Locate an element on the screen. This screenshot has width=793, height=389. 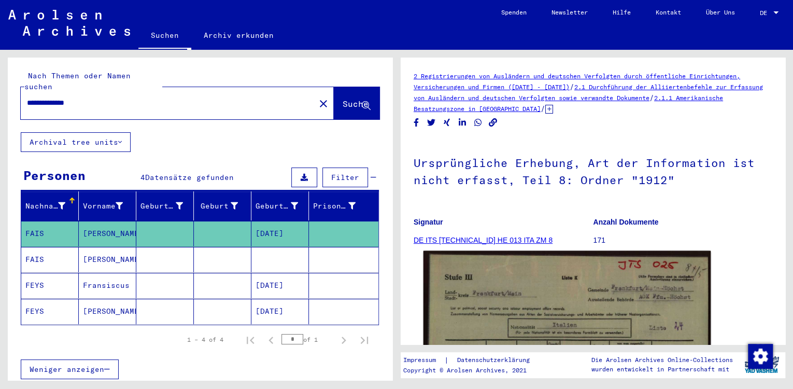
button: Suche is located at coordinates (356, 103).